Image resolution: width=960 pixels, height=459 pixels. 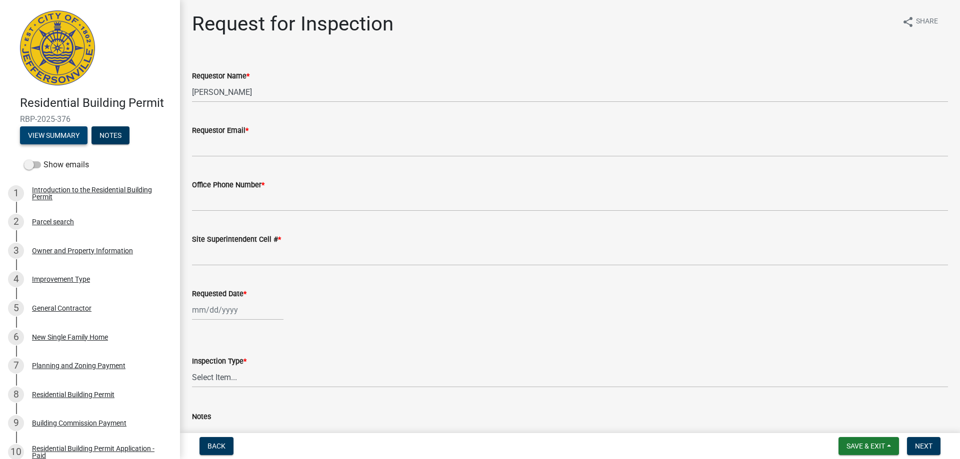 What do you see at coordinates (219, 294) in the screenshot?
I see `label: Requested Date` at bounding box center [219, 294].